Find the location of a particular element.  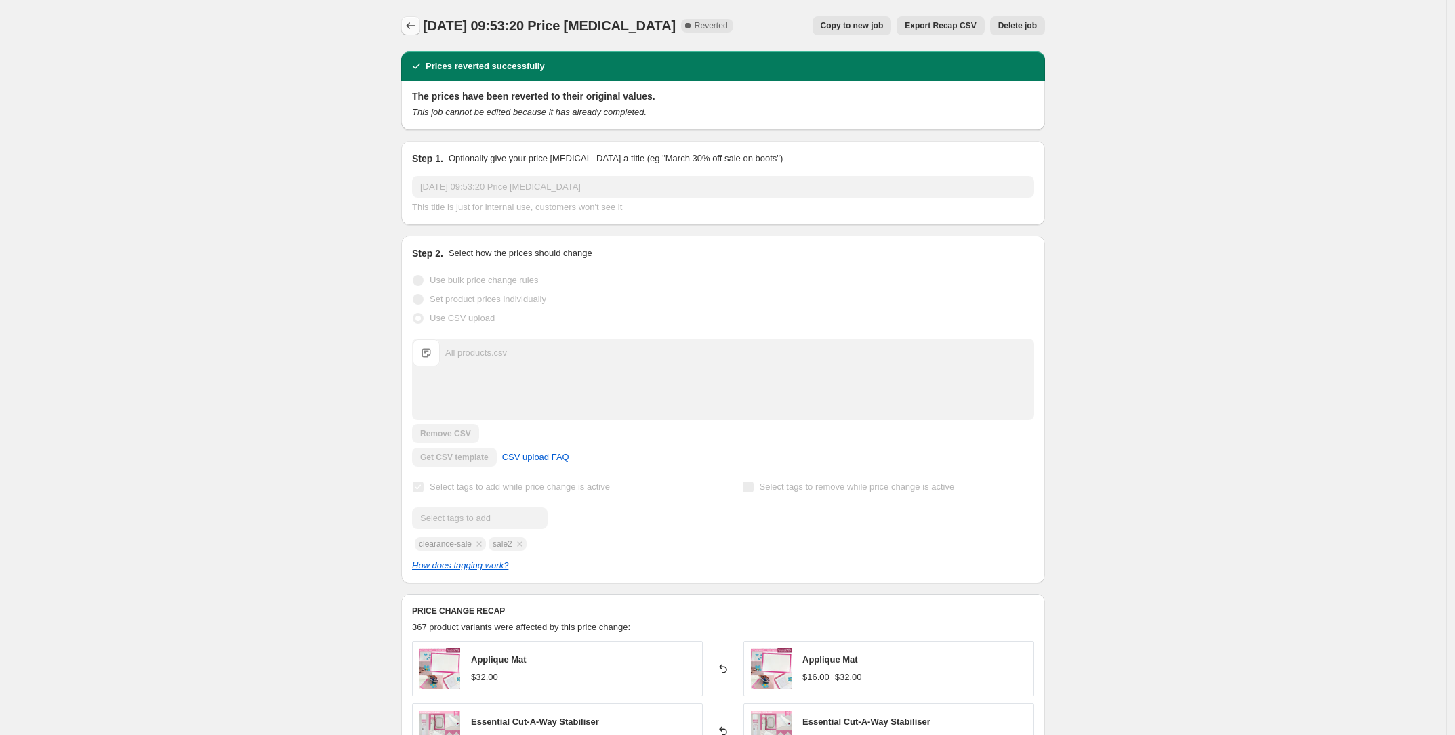

button: Copy to new job is located at coordinates (852, 26).